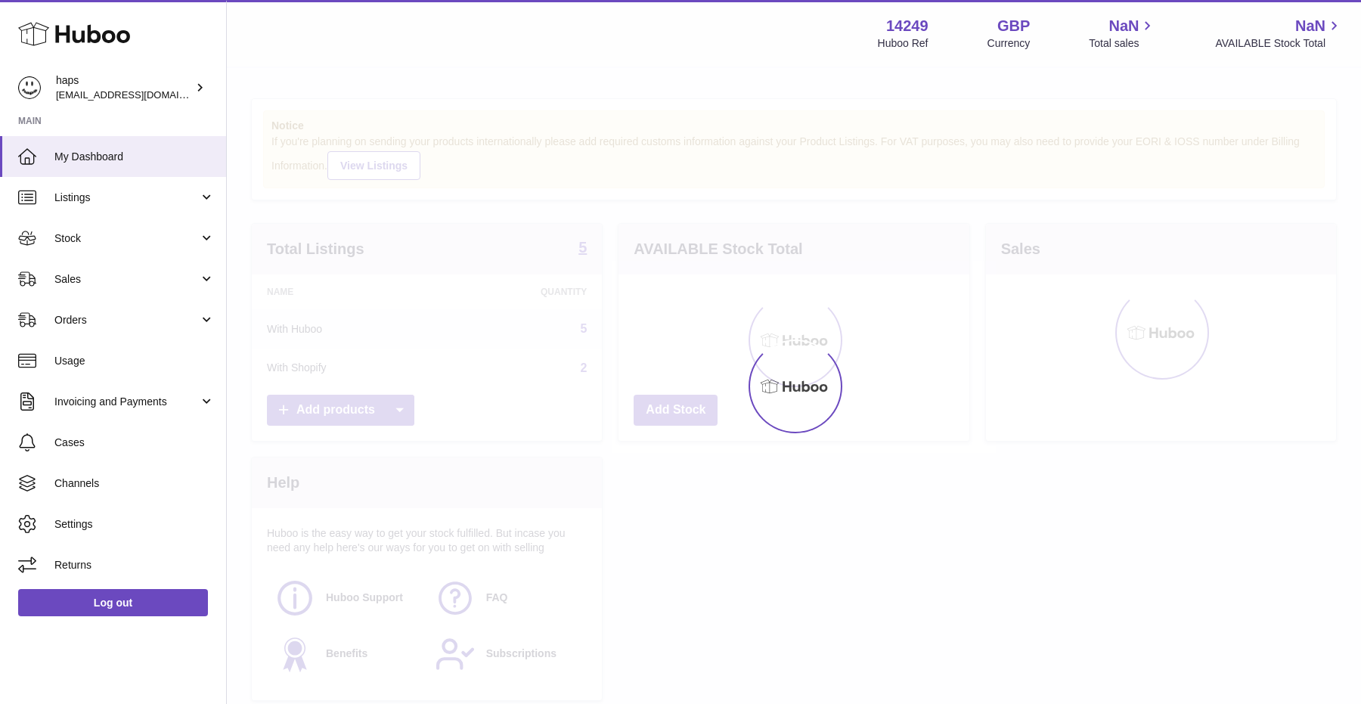 Image resolution: width=1361 pixels, height=704 pixels. What do you see at coordinates (126, 279) in the screenshot?
I see `span: Sales` at bounding box center [126, 279].